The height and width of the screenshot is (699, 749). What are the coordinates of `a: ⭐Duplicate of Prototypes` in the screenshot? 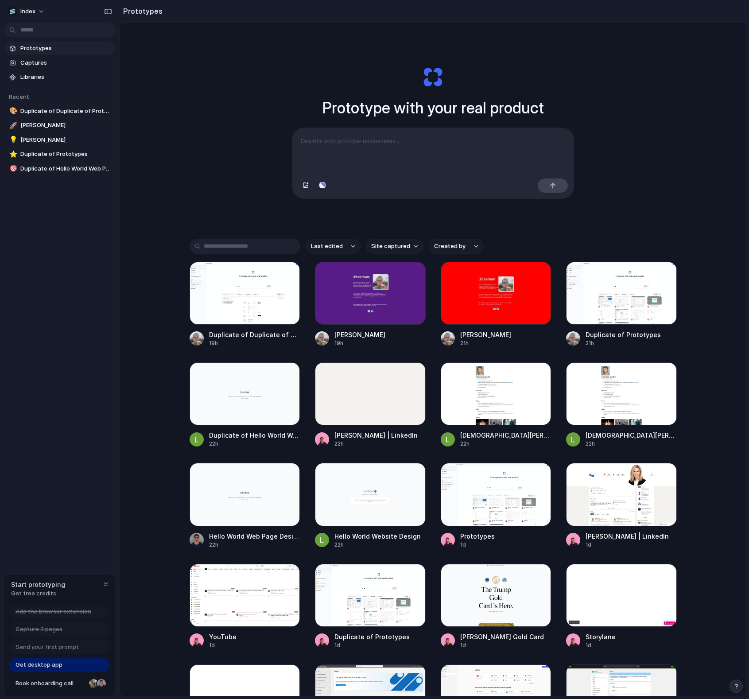 It's located at (60, 154).